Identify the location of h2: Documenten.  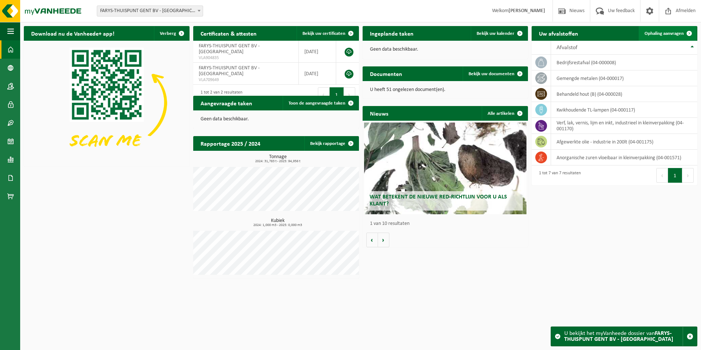
(386, 73).